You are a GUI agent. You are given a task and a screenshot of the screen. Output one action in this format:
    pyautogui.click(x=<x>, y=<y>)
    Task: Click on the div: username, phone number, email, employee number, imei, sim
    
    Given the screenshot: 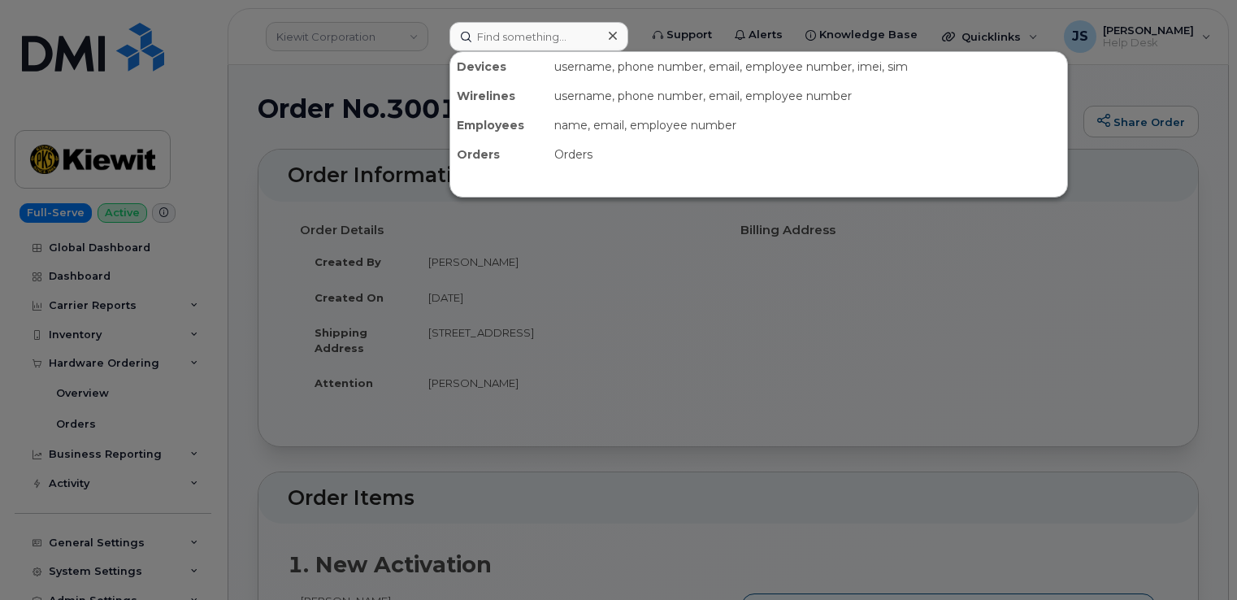 What is the action you would take?
    pyautogui.click(x=807, y=67)
    